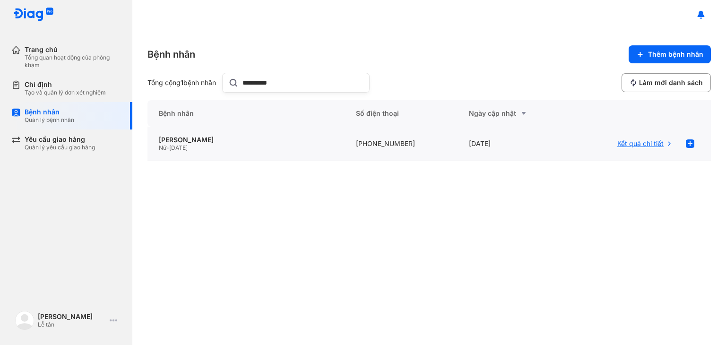 The width and height of the screenshot is (726, 345). I want to click on div: Chỉ định, so click(65, 85).